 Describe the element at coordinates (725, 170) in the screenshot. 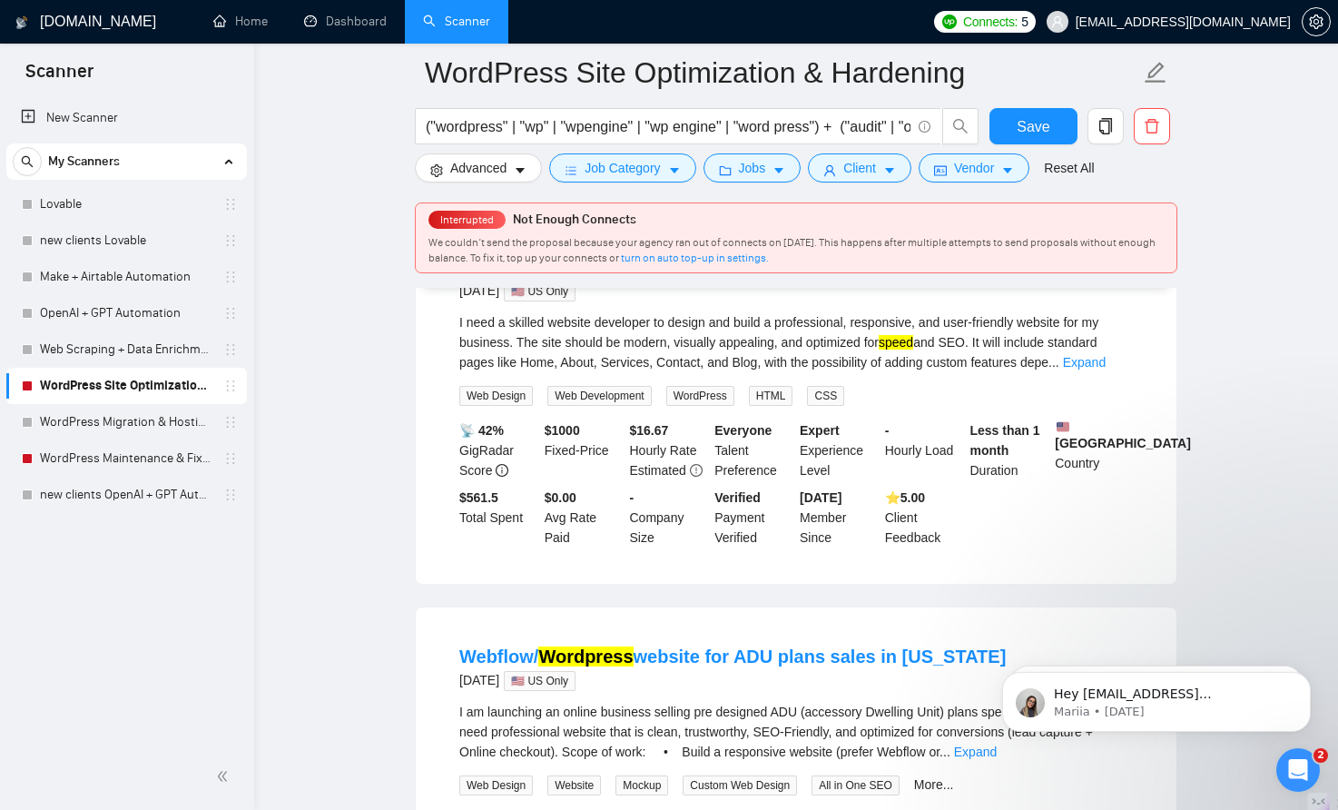

I see `span: folder` at that location.